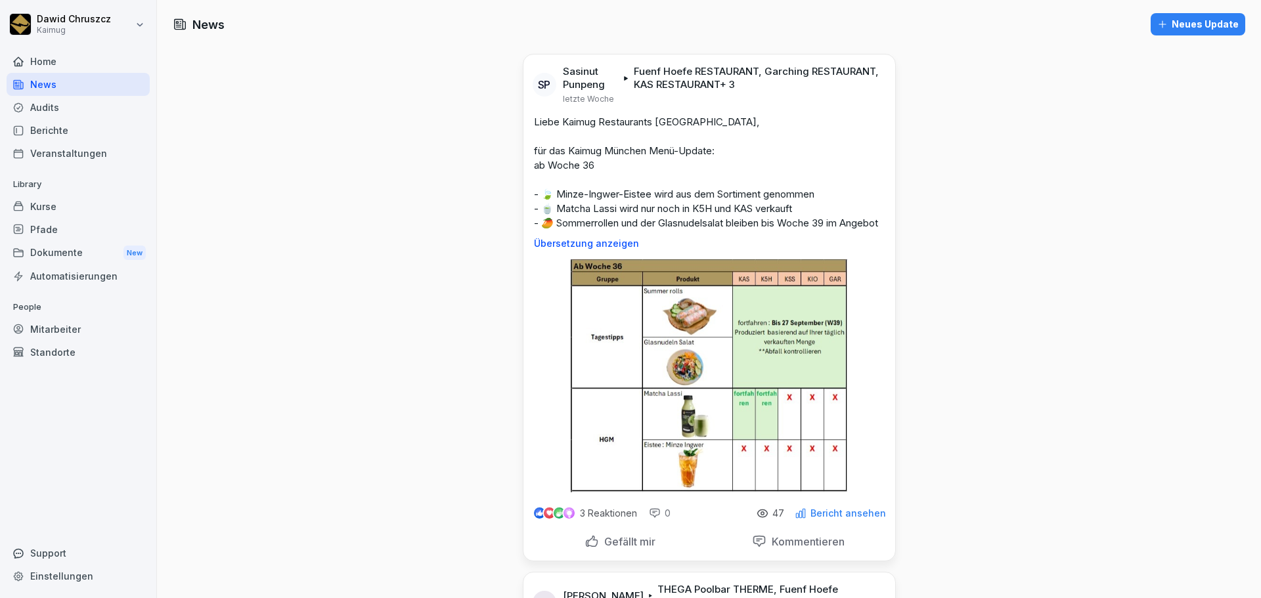 This screenshot has width=1261, height=598. What do you see at coordinates (78, 307) in the screenshot?
I see `p: People` at bounding box center [78, 307].